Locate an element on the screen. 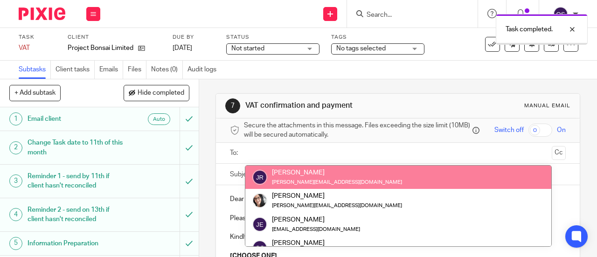 The height and width of the screenshot is (257, 597). div: 3 is located at coordinates (16, 181).